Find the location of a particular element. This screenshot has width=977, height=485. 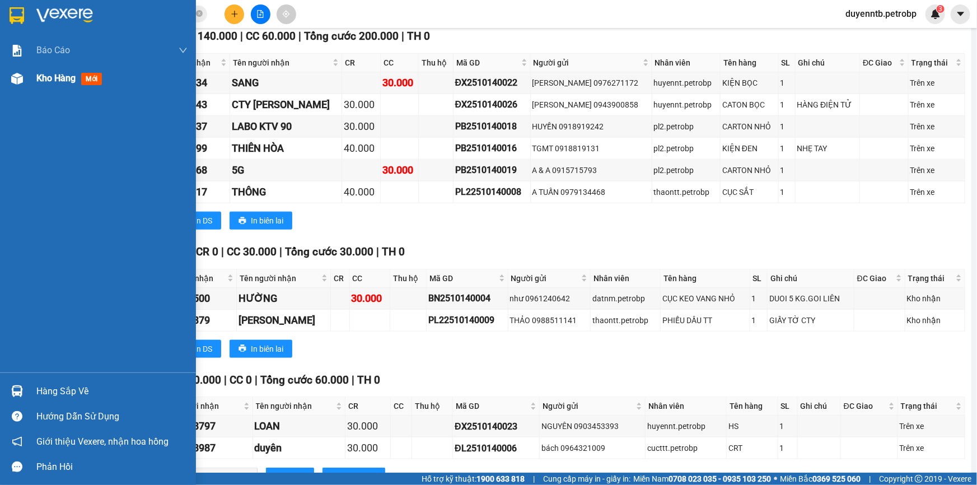

td: THÔNG is located at coordinates (286, 192).